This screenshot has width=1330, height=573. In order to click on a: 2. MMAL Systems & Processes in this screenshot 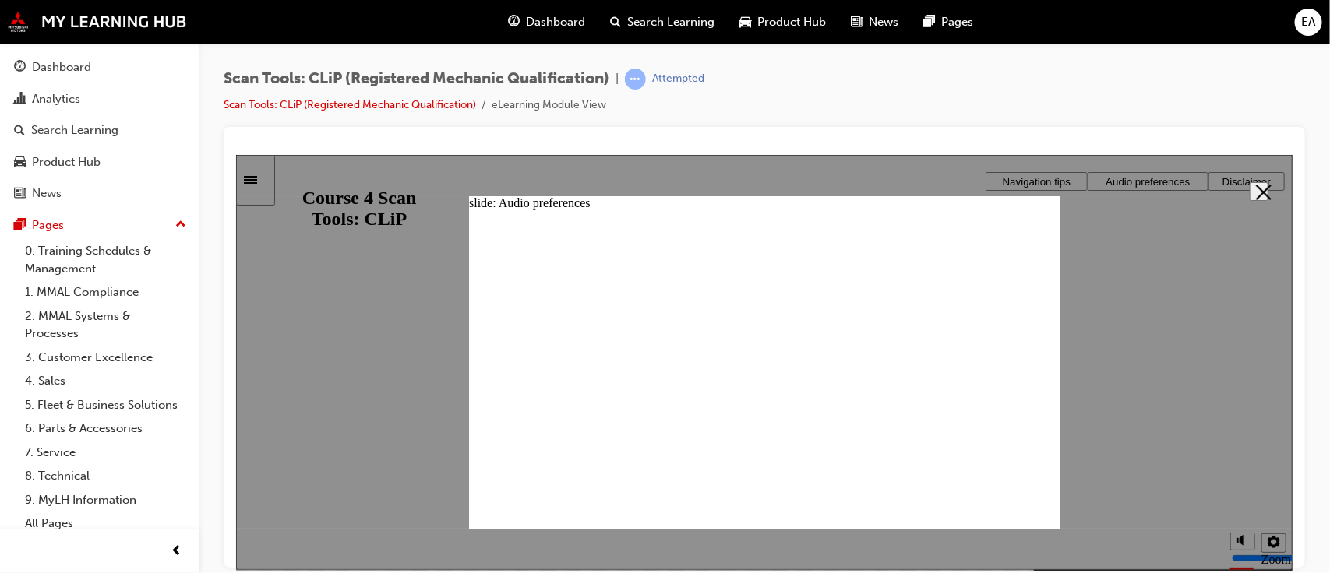, I will do `click(105, 325)`.